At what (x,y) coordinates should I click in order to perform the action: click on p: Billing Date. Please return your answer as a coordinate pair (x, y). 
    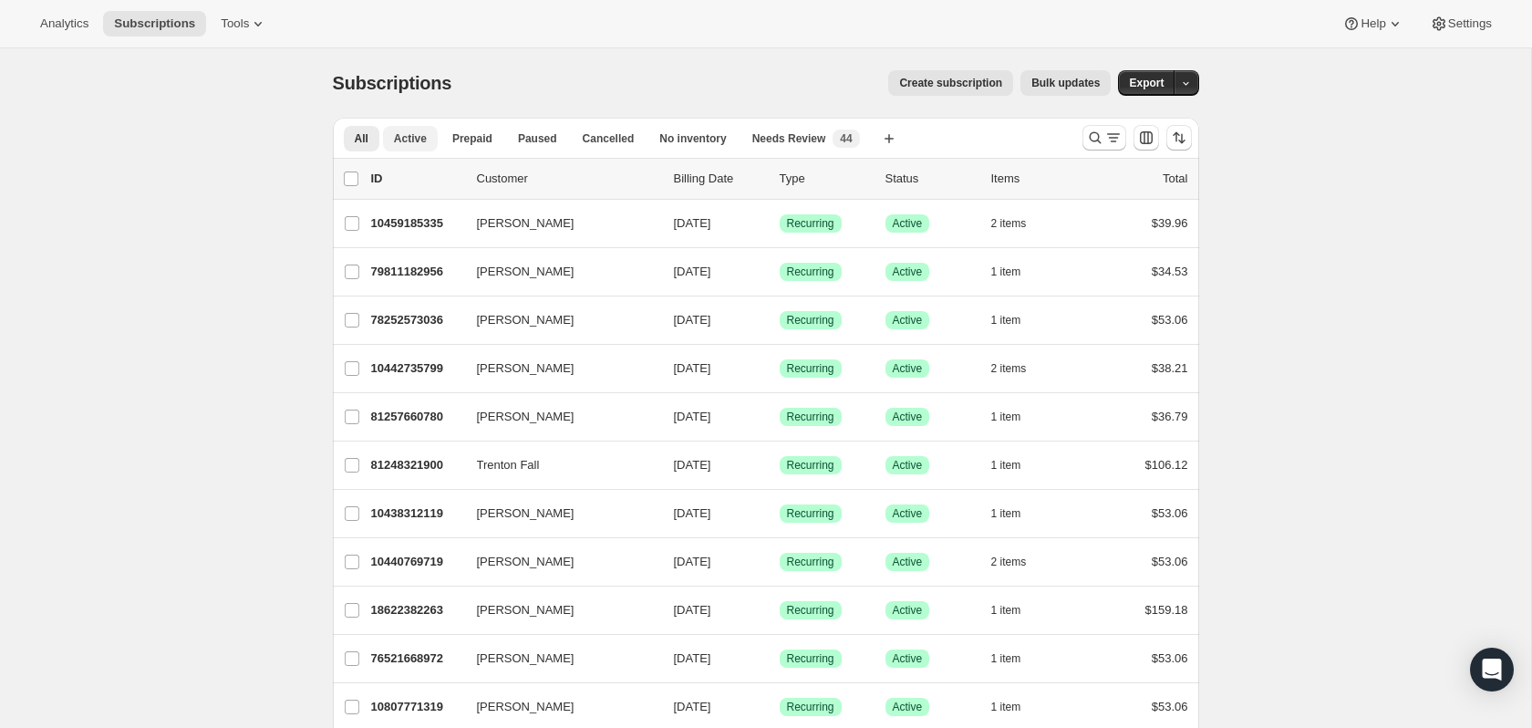
    Looking at the image, I should click on (719, 179).